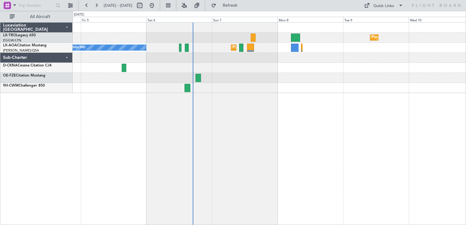  Describe the element at coordinates (36, 17) in the screenshot. I see `button: All Aircraft` at that location.